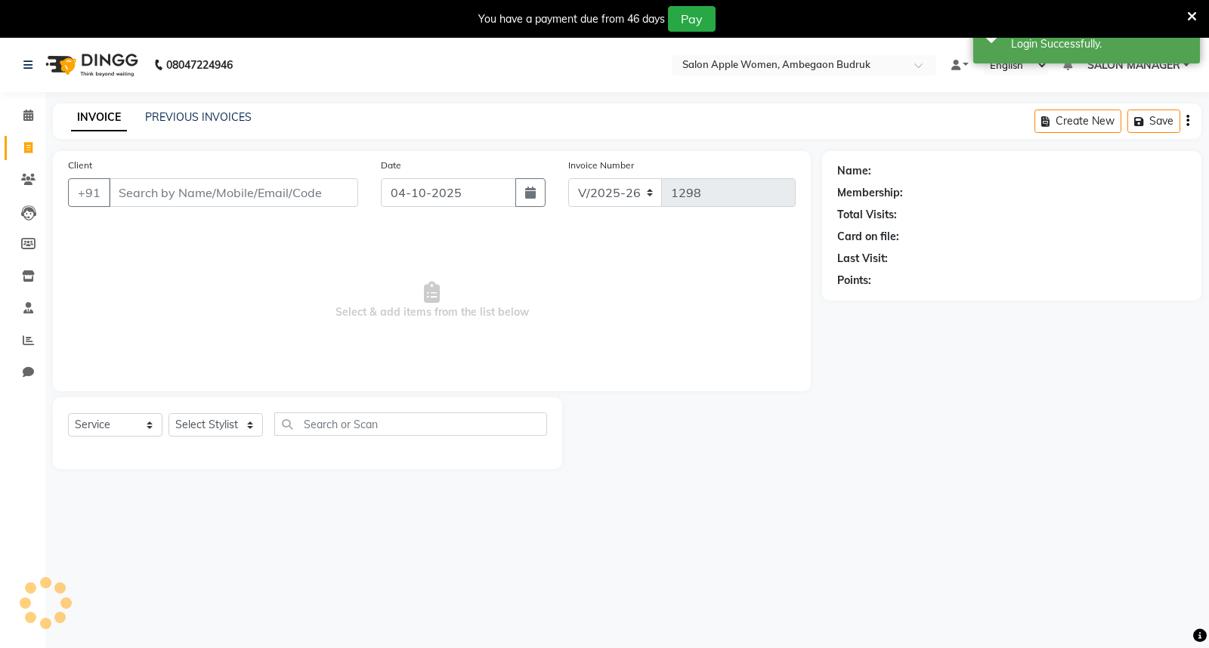 The height and width of the screenshot is (648, 1209). Describe the element at coordinates (431, 301) in the screenshot. I see `span: Select & add items from the list below` at that location.